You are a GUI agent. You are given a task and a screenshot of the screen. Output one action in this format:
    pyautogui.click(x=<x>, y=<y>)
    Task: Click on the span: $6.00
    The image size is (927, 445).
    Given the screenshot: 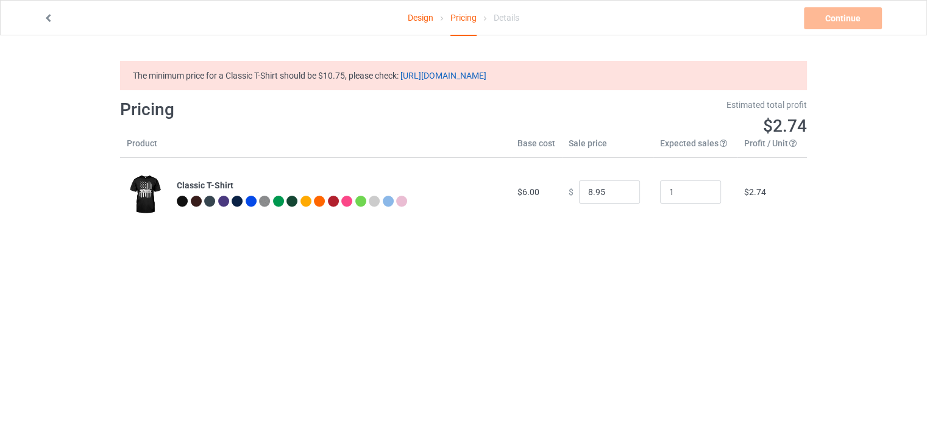 What is the action you would take?
    pyautogui.click(x=529, y=192)
    